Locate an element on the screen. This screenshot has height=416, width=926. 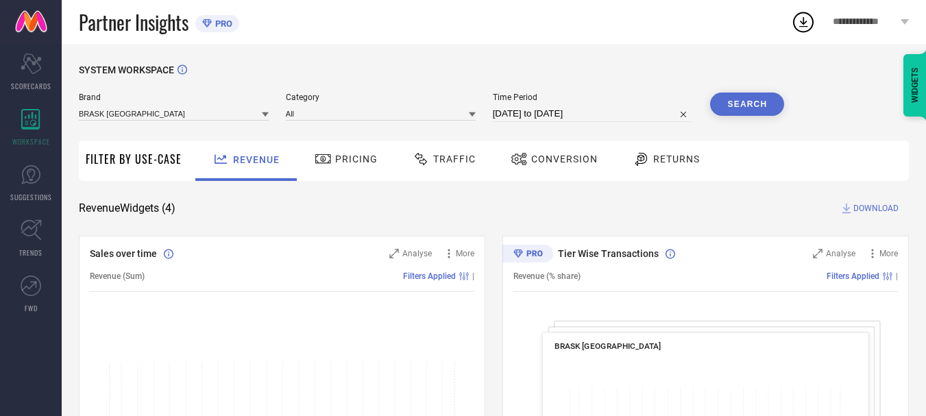
span: Pricing is located at coordinates (357, 159).